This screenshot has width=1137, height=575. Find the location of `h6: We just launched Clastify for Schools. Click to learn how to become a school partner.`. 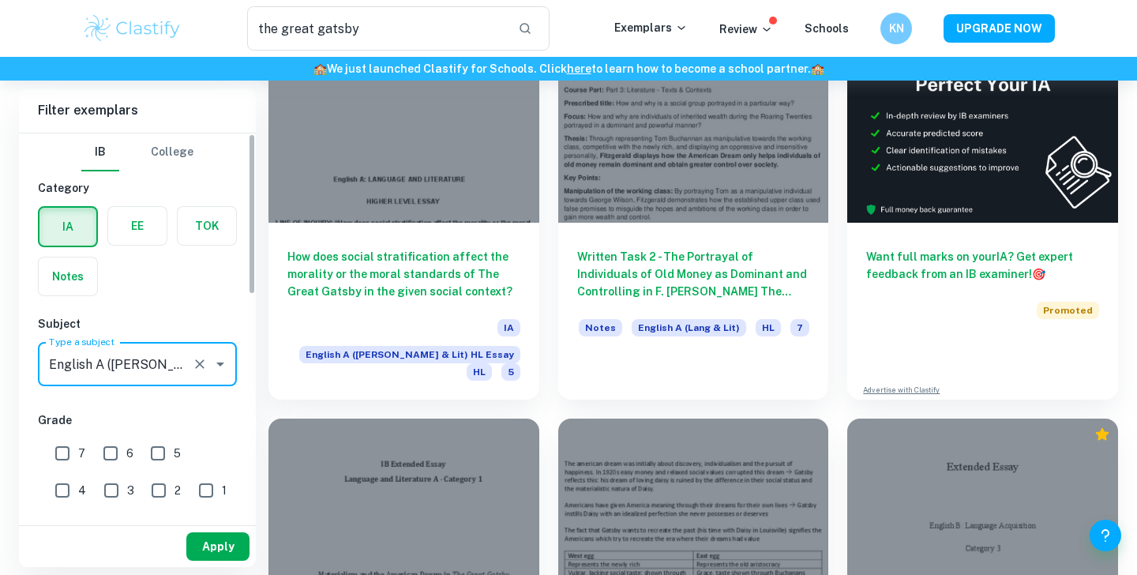

h6: We just launched Clastify for Schools. Click to learn how to become a school partner. is located at coordinates (568, 69).